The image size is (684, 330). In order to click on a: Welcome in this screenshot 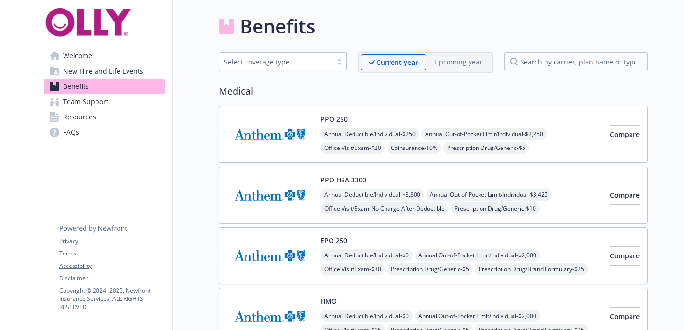, I will do `click(104, 56)`.